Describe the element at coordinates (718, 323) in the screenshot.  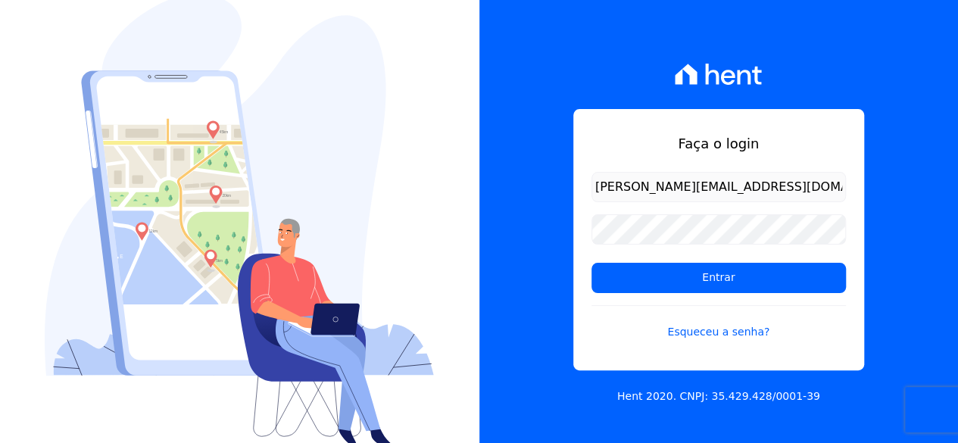
I see `a: Esqueceu a senha?` at that location.